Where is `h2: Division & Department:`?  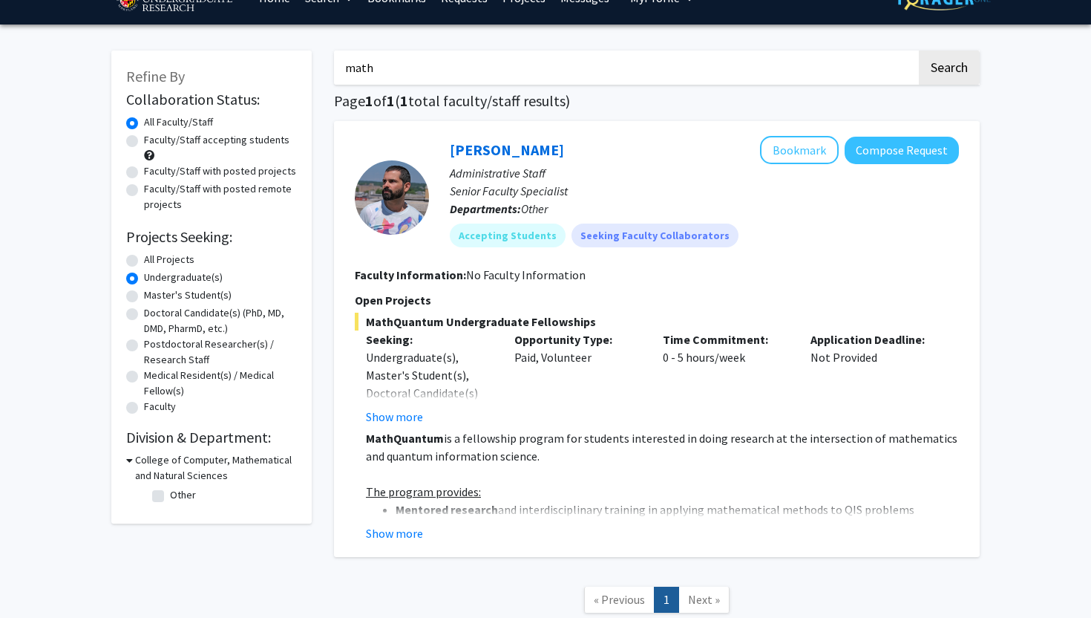 h2: Division & Department: is located at coordinates (212, 437).